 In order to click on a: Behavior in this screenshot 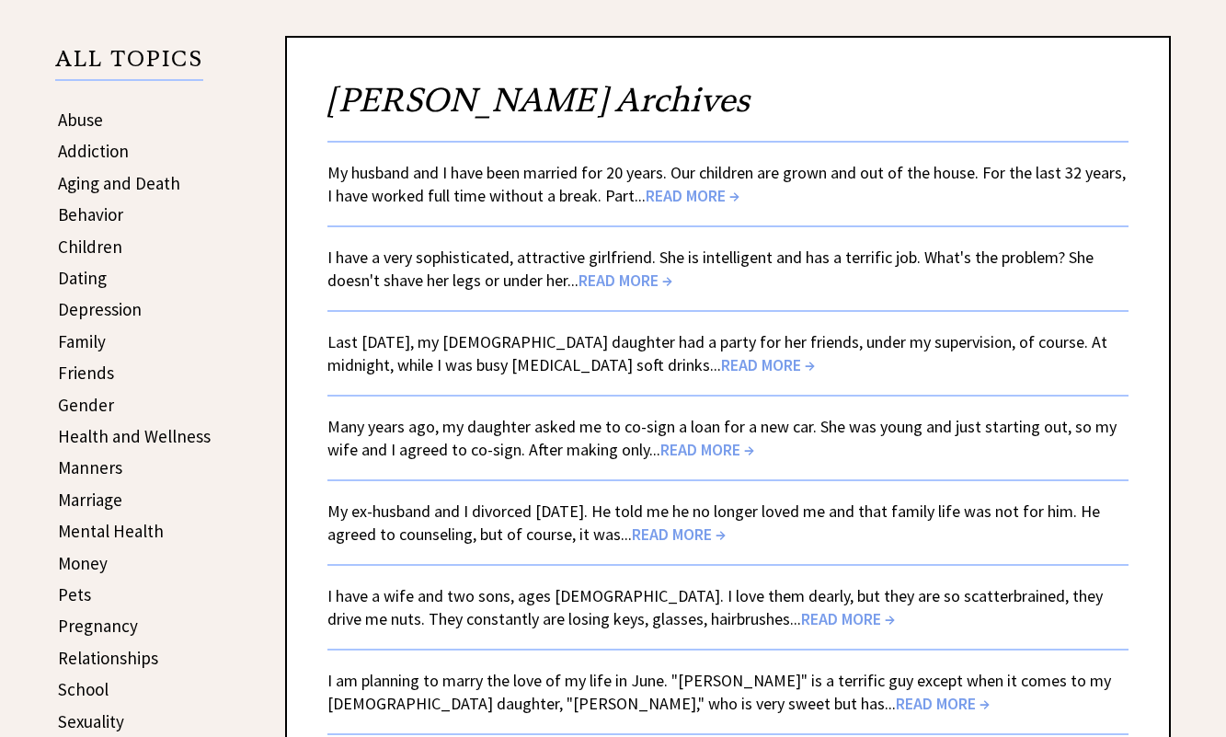, I will do `click(90, 214)`.